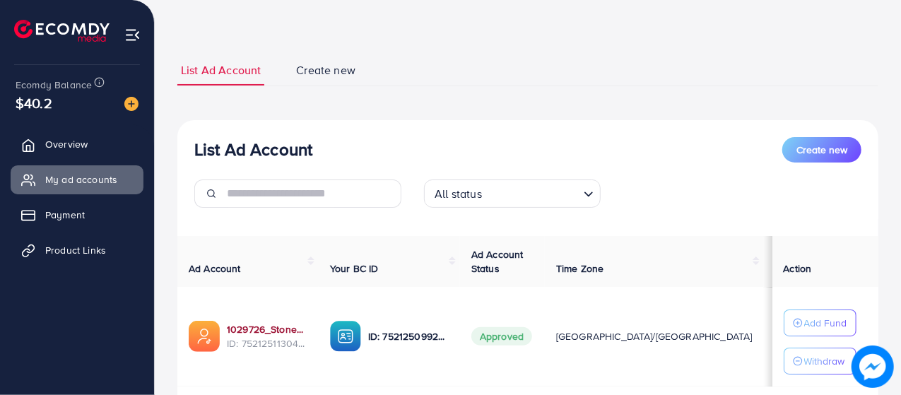 The height and width of the screenshot is (395, 901). Describe the element at coordinates (77, 215) in the screenshot. I see `a: Payment` at that location.